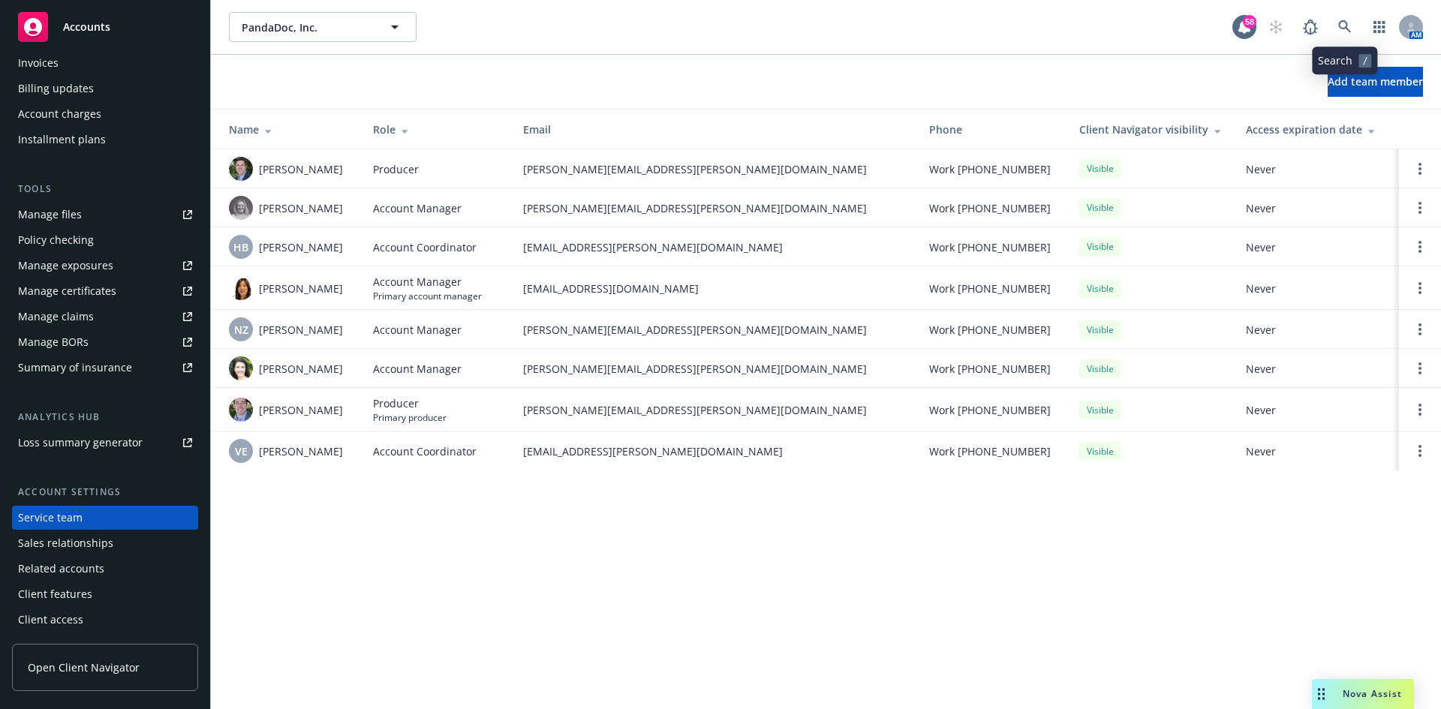  What do you see at coordinates (105, 569) in the screenshot?
I see `a: Related accounts` at bounding box center [105, 569].